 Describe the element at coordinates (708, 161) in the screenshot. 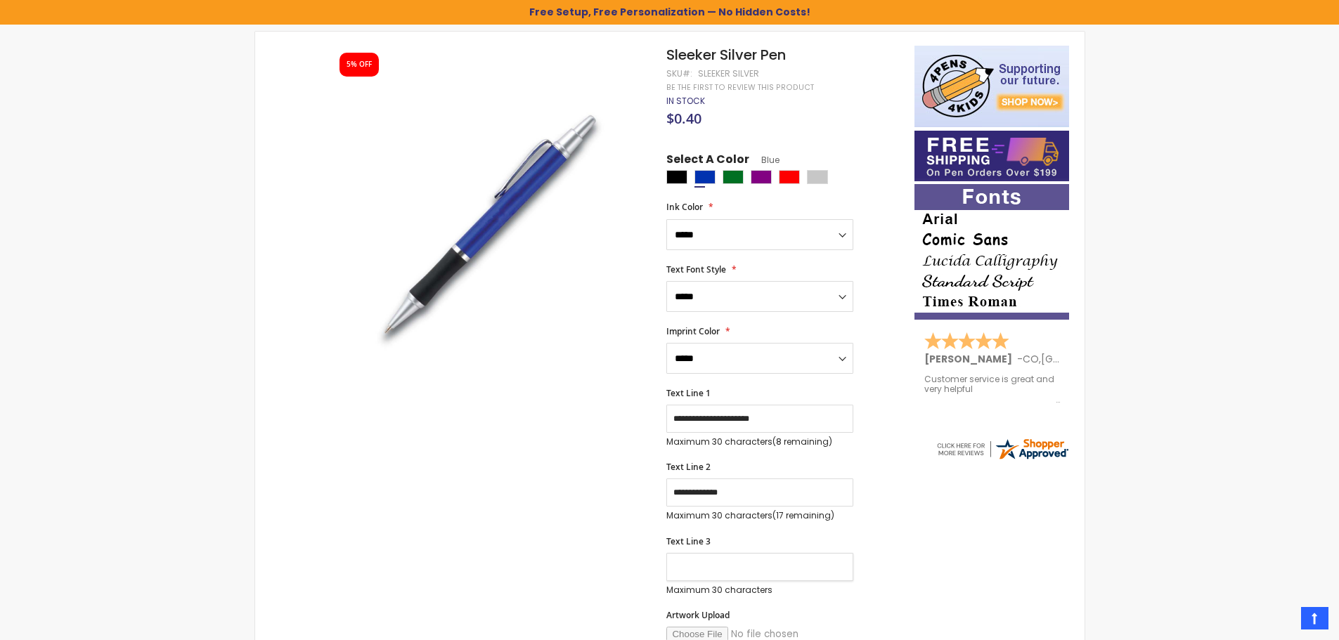

I see `span: Select A Color` at that location.